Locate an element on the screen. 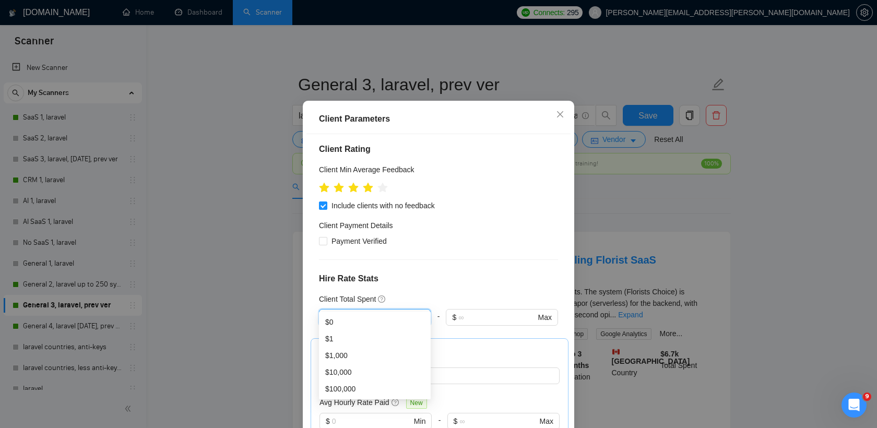 The height and width of the screenshot is (428, 877). div: $1 is located at coordinates (375, 339).